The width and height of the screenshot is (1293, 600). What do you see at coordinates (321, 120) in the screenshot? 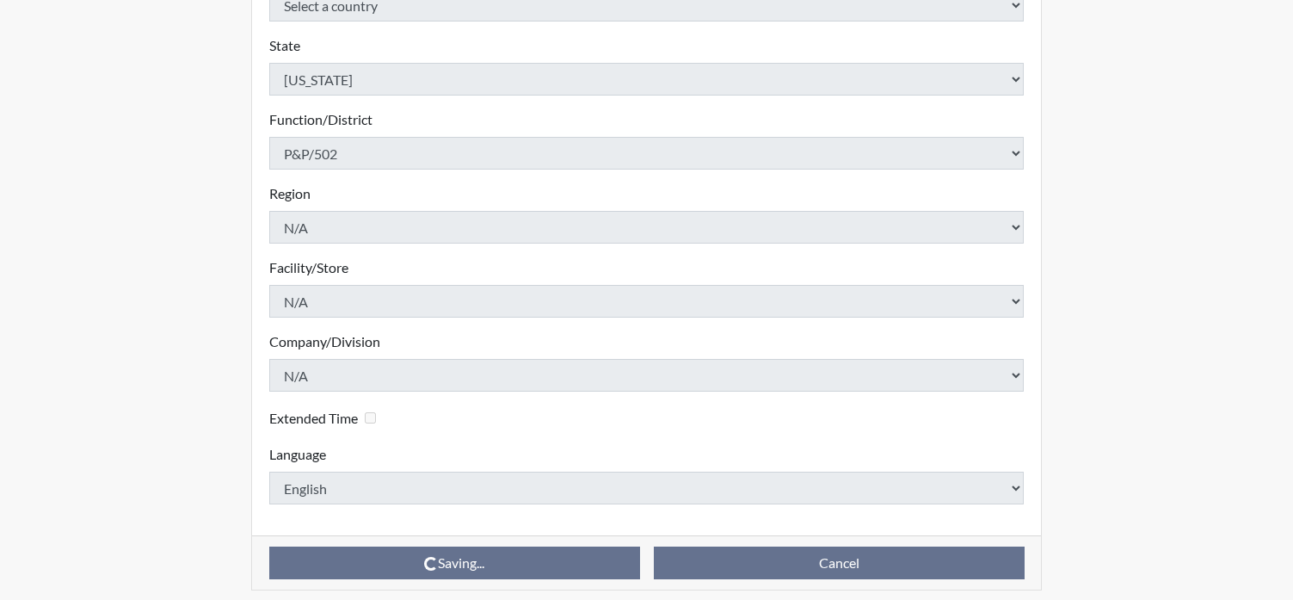
I see `label: Function/District` at bounding box center [321, 120].